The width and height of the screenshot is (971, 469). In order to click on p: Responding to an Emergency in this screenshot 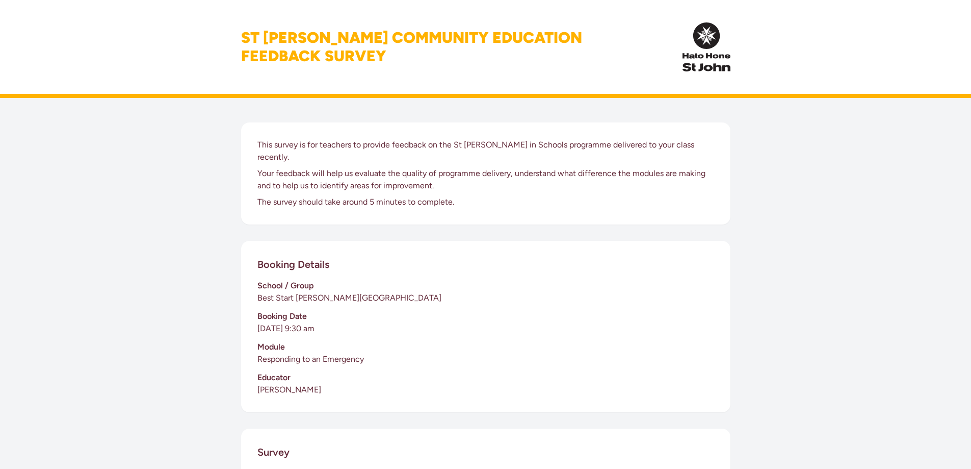, I will do `click(486, 359)`.